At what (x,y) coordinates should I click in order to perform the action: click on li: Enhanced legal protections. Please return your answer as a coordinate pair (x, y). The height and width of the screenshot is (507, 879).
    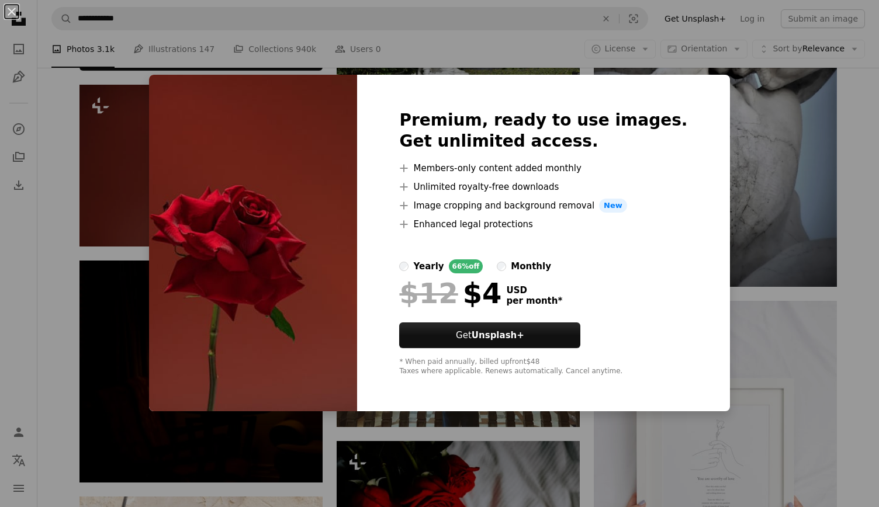
    Looking at the image, I should click on (543, 225).